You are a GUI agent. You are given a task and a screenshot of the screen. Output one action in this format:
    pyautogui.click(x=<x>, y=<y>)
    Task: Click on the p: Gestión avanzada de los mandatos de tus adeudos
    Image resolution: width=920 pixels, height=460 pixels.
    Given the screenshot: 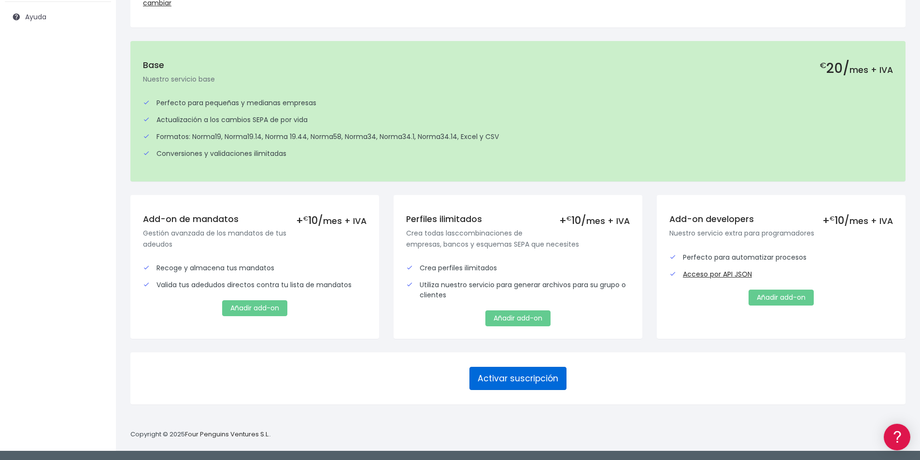 What is the action you would take?
    pyautogui.click(x=254, y=239)
    